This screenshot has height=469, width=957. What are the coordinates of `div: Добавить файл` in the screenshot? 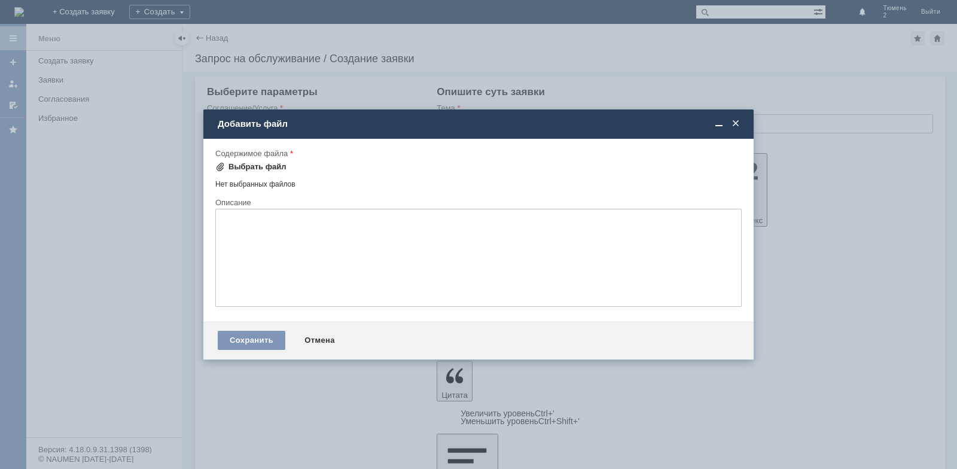 It's located at (480, 124).